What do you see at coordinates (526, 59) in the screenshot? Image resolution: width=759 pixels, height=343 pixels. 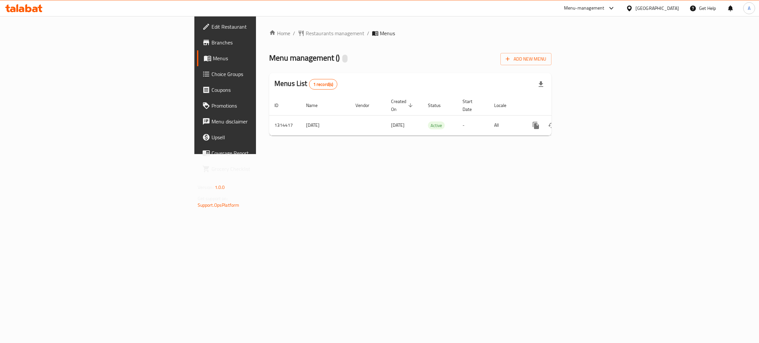 I see `button: Add New Menu` at bounding box center [526, 59].